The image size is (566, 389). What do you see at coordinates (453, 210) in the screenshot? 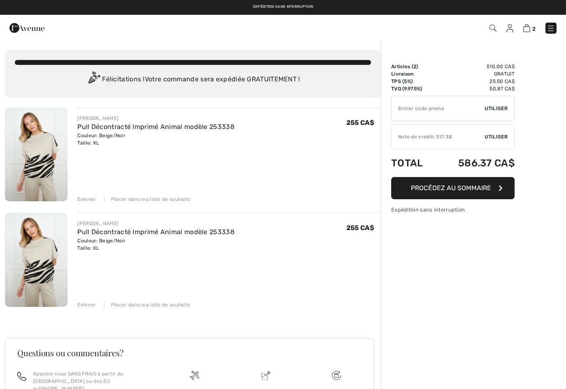
I see `div: Expédition sans interruption` at bounding box center [453, 210].